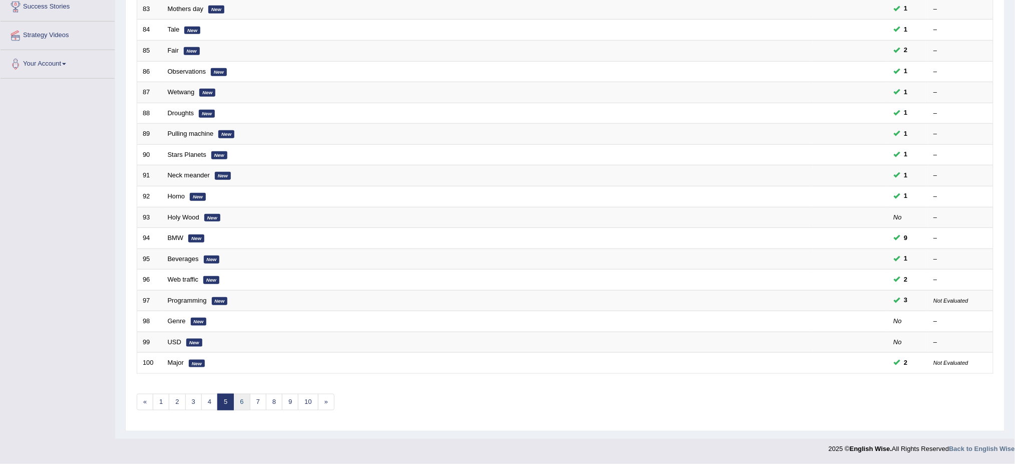 This screenshot has height=464, width=1015. Describe the element at coordinates (225, 402) in the screenshot. I see `a: 5` at that location.